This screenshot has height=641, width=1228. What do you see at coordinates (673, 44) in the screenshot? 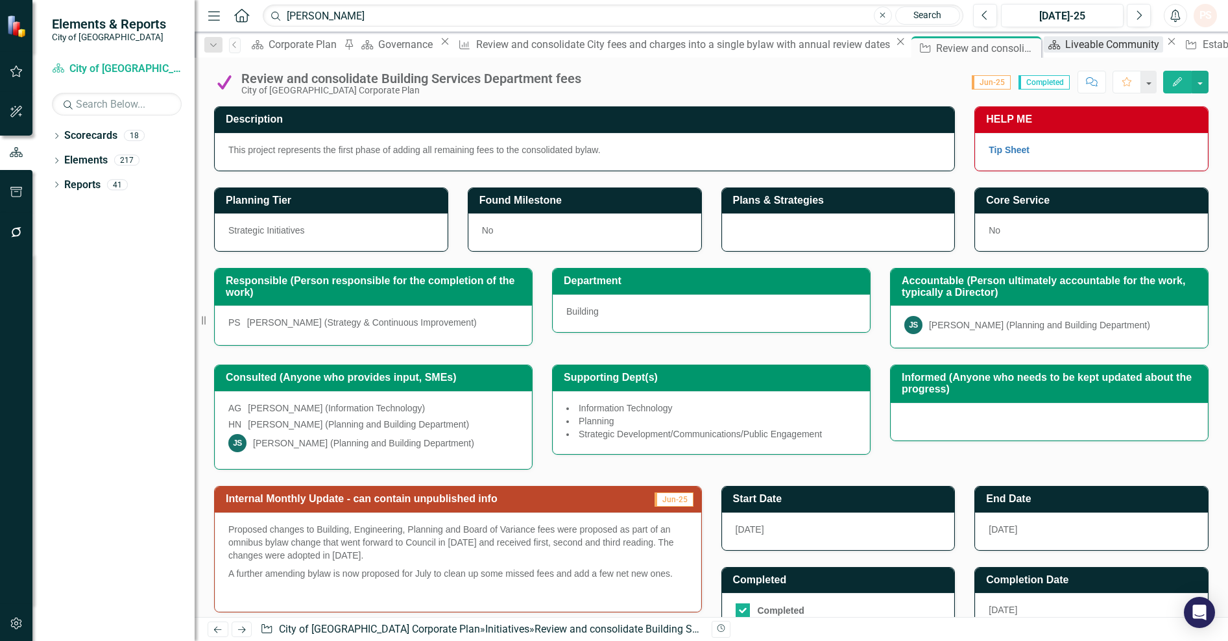
I see `a: Review and consolidate City fees and charges into a single bylaw with annual review dates` at bounding box center [673, 44].